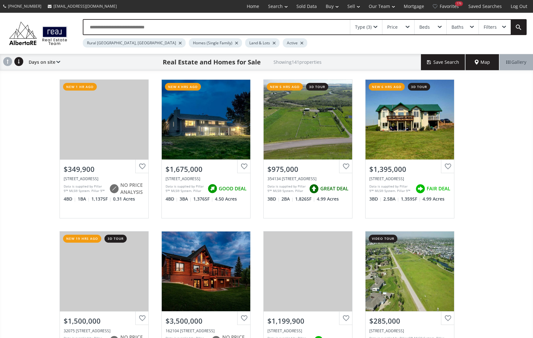  I want to click on div: $349,900, so click(104, 169).